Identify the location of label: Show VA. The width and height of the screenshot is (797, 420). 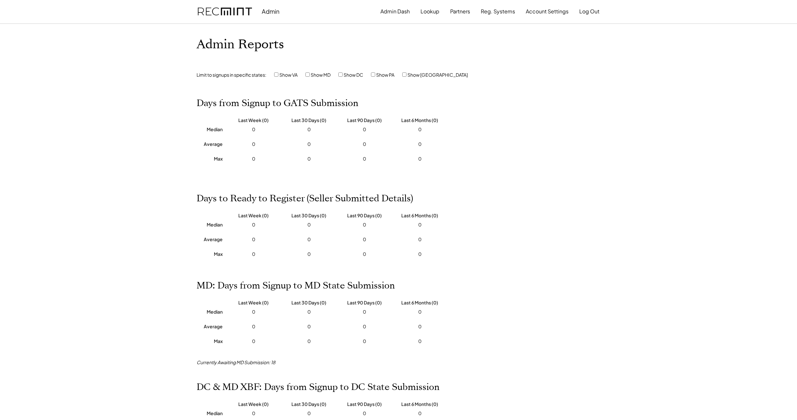
(289, 75).